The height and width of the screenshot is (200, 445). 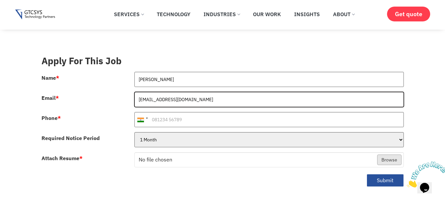 I want to click on div: CloseChat attention grabber, so click(x=20, y=15).